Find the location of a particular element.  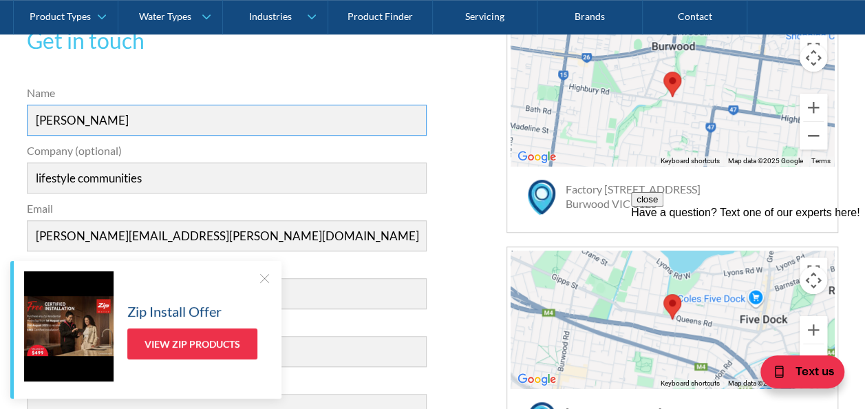

label: Phone is located at coordinates (227, 266).